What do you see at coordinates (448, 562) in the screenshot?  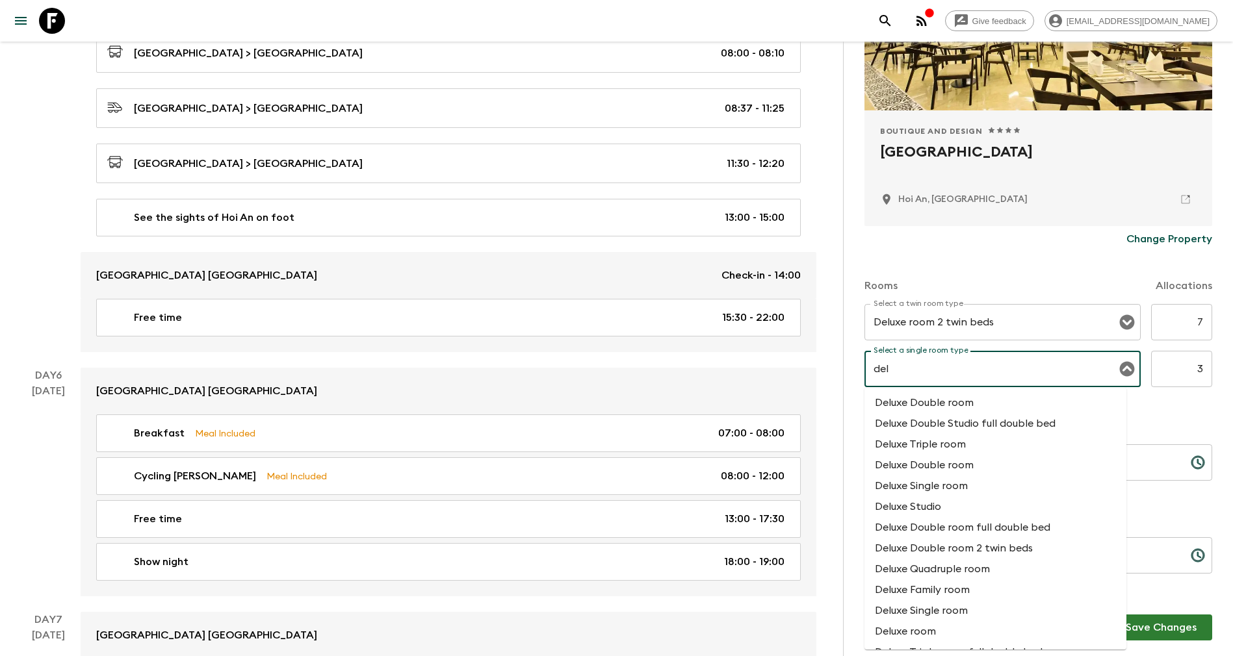 I see `a: Show night18:00 - 19:00` at bounding box center [448, 562].